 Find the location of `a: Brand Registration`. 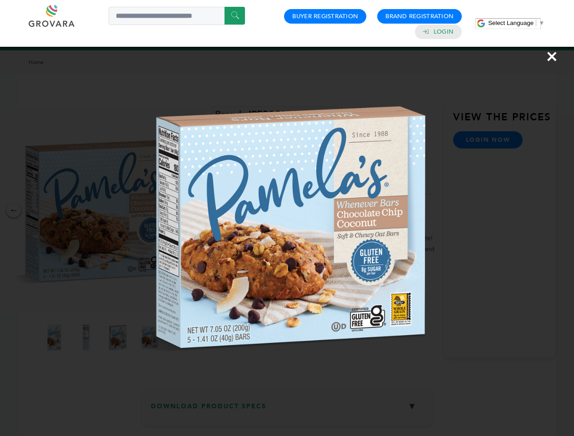

a: Brand Registration is located at coordinates (420, 16).